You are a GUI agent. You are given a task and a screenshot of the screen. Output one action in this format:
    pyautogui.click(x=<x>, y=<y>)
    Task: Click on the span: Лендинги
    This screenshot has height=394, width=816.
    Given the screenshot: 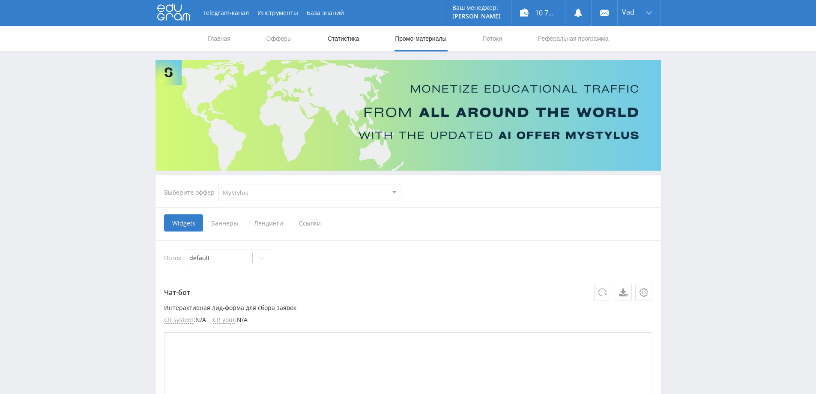 What is the action you would take?
    pyautogui.click(x=268, y=223)
    